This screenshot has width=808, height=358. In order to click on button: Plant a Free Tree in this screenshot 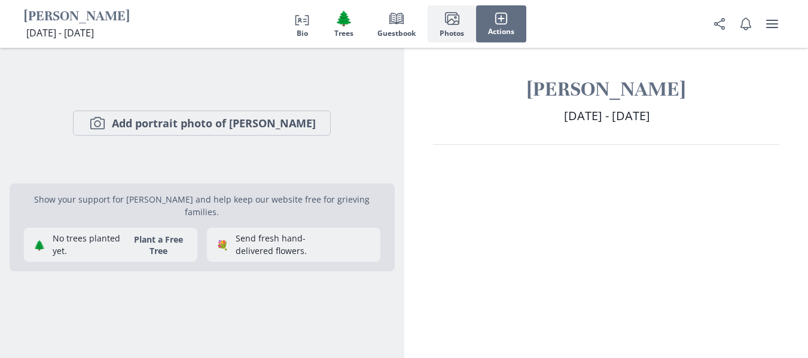, I will do `click(158, 245)`.